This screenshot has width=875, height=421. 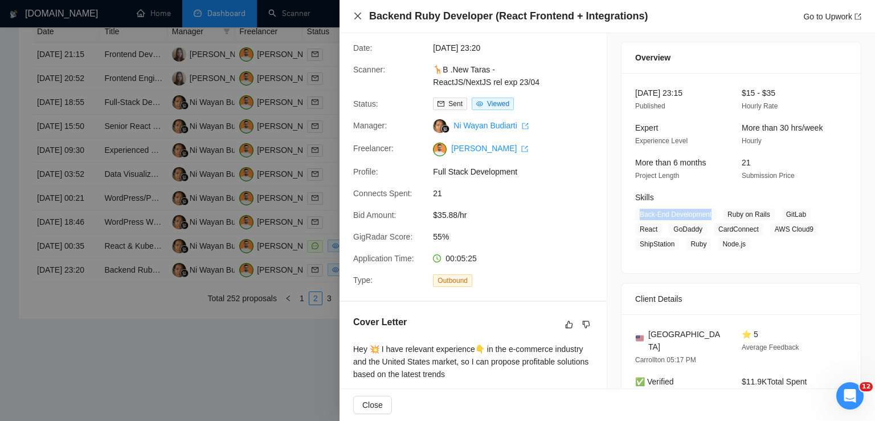 I want to click on span: Profile:, so click(x=366, y=172).